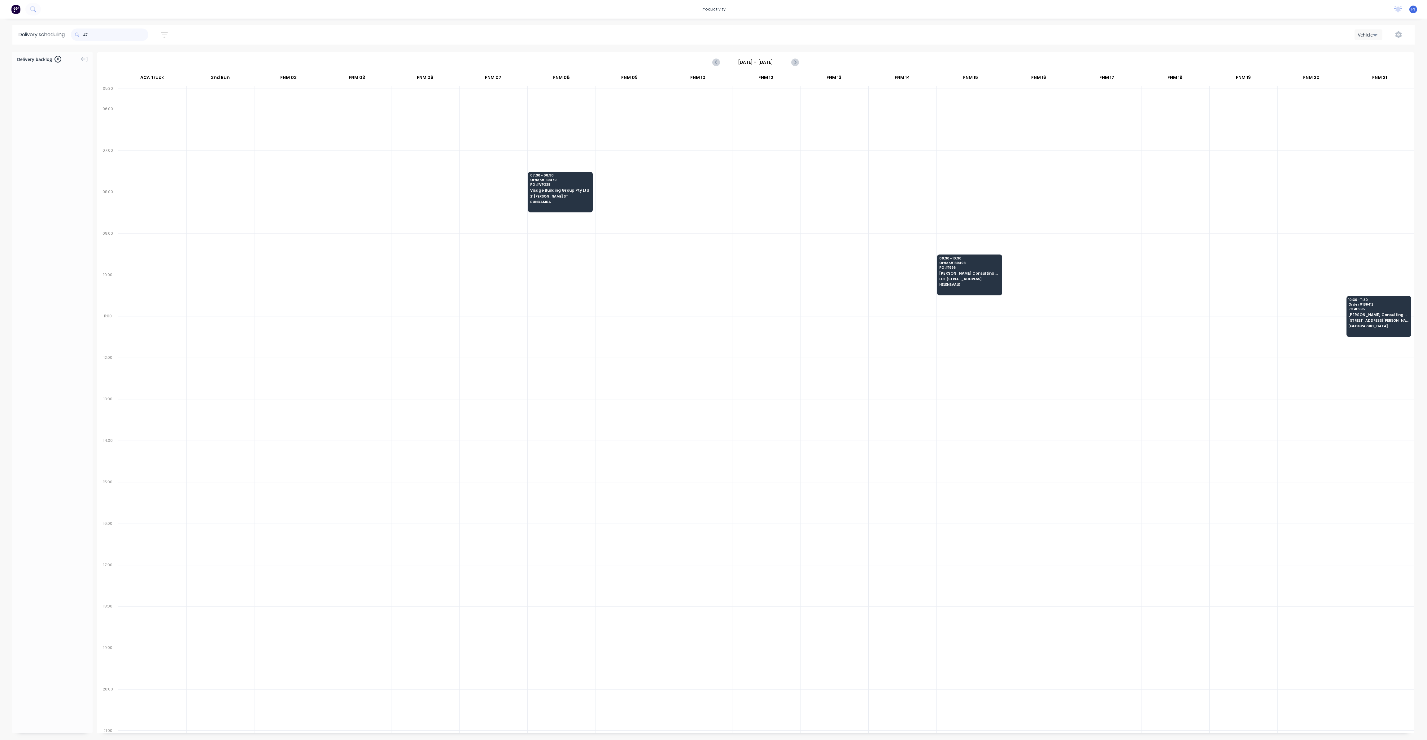  What do you see at coordinates (108, 375) in the screenshot?
I see `div: 12:00` at bounding box center [108, 375].